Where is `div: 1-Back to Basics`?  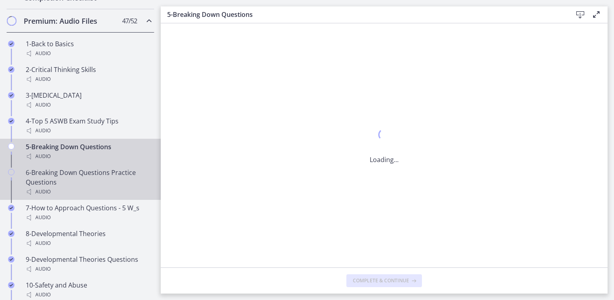
div: 1-Back to Basics is located at coordinates (88, 49).